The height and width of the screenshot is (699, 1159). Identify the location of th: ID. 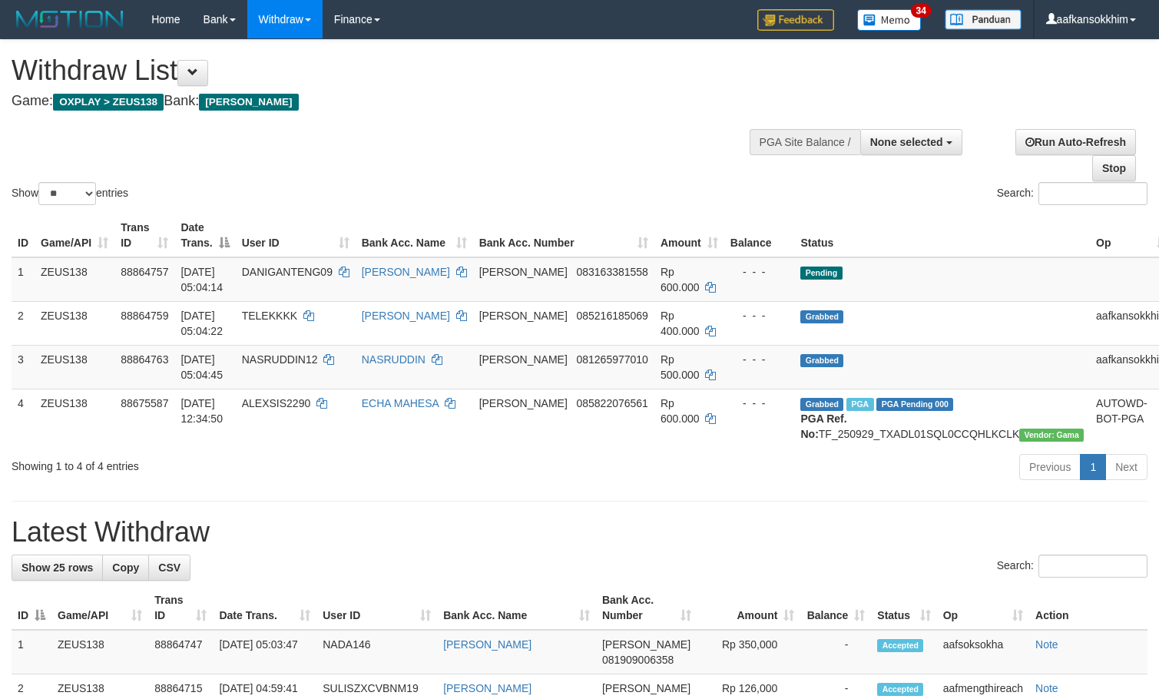
(23, 235).